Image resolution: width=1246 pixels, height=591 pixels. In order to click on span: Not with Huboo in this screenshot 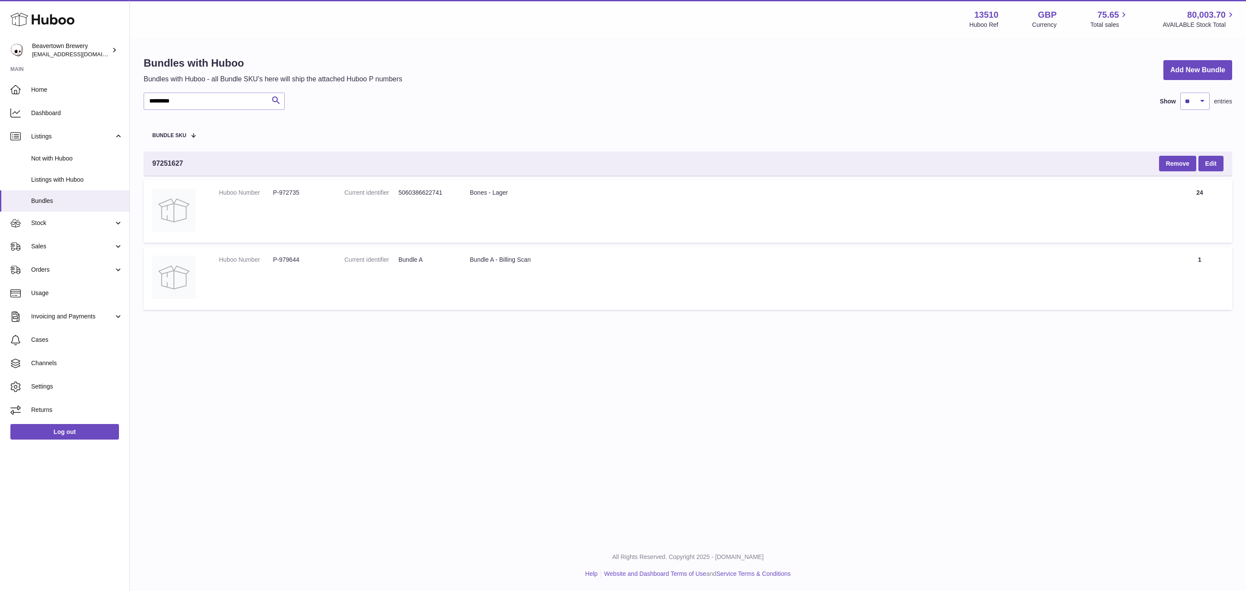, I will do `click(77, 158)`.